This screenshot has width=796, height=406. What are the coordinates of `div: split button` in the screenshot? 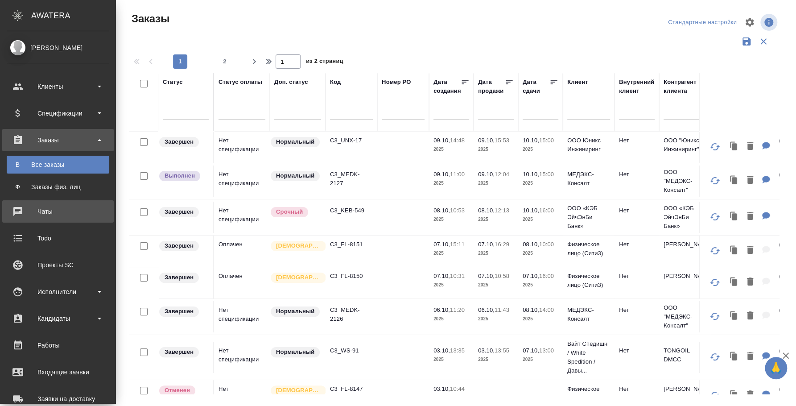 It's located at (702, 22).